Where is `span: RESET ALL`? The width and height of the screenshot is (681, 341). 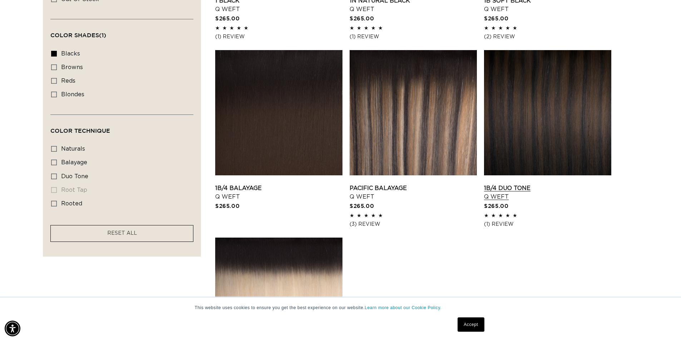
span: RESET ALL is located at coordinates (122, 233).